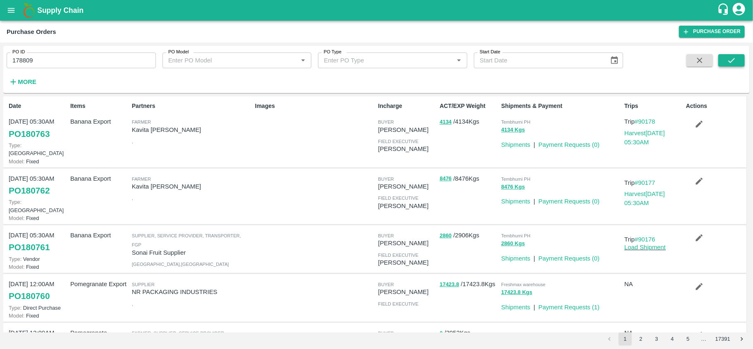  Describe the element at coordinates (468, 333) in the screenshot. I see `p: / 3952 Kgs` at that location.